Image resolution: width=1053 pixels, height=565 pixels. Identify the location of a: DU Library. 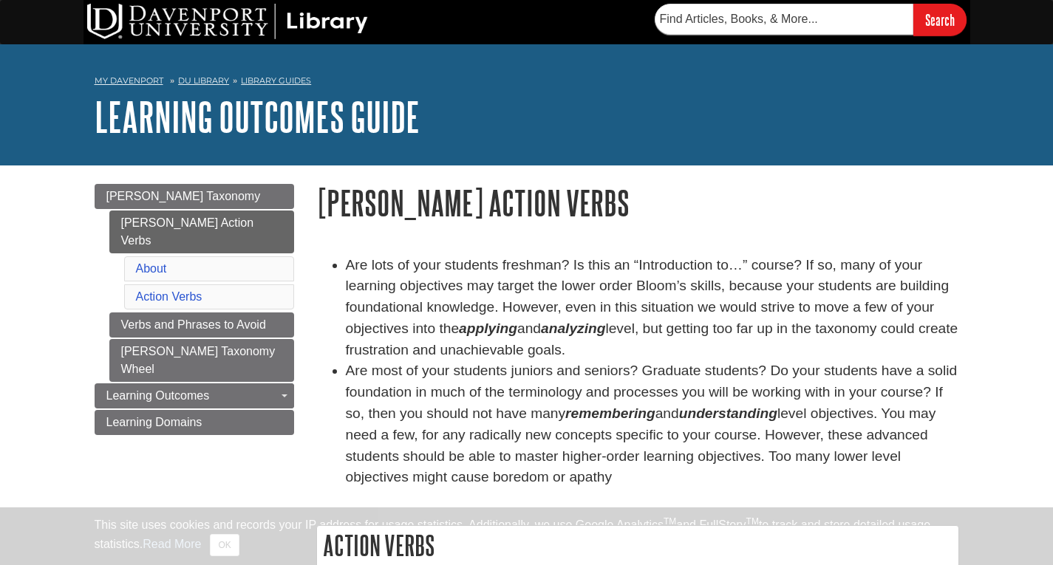
(203, 81).